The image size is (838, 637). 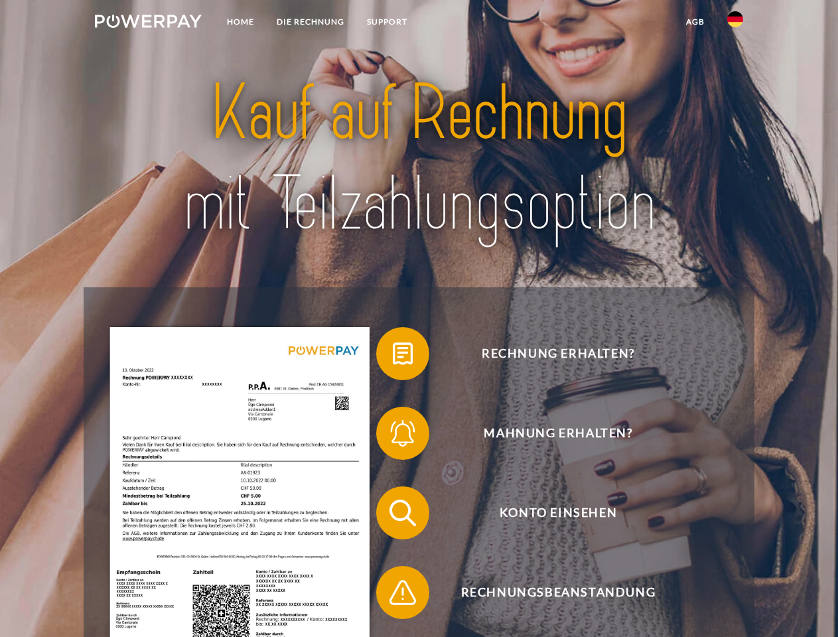 I want to click on img: qb_bell.svg, so click(x=403, y=433).